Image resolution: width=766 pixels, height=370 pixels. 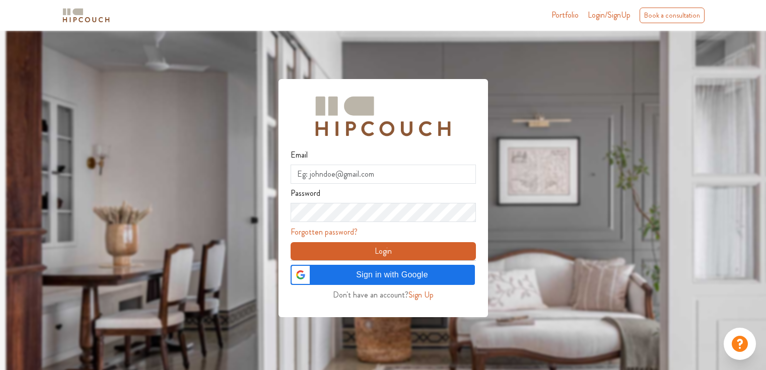 What do you see at coordinates (86, 15) in the screenshot?
I see `img: logo-horizontal.svg` at bounding box center [86, 15].